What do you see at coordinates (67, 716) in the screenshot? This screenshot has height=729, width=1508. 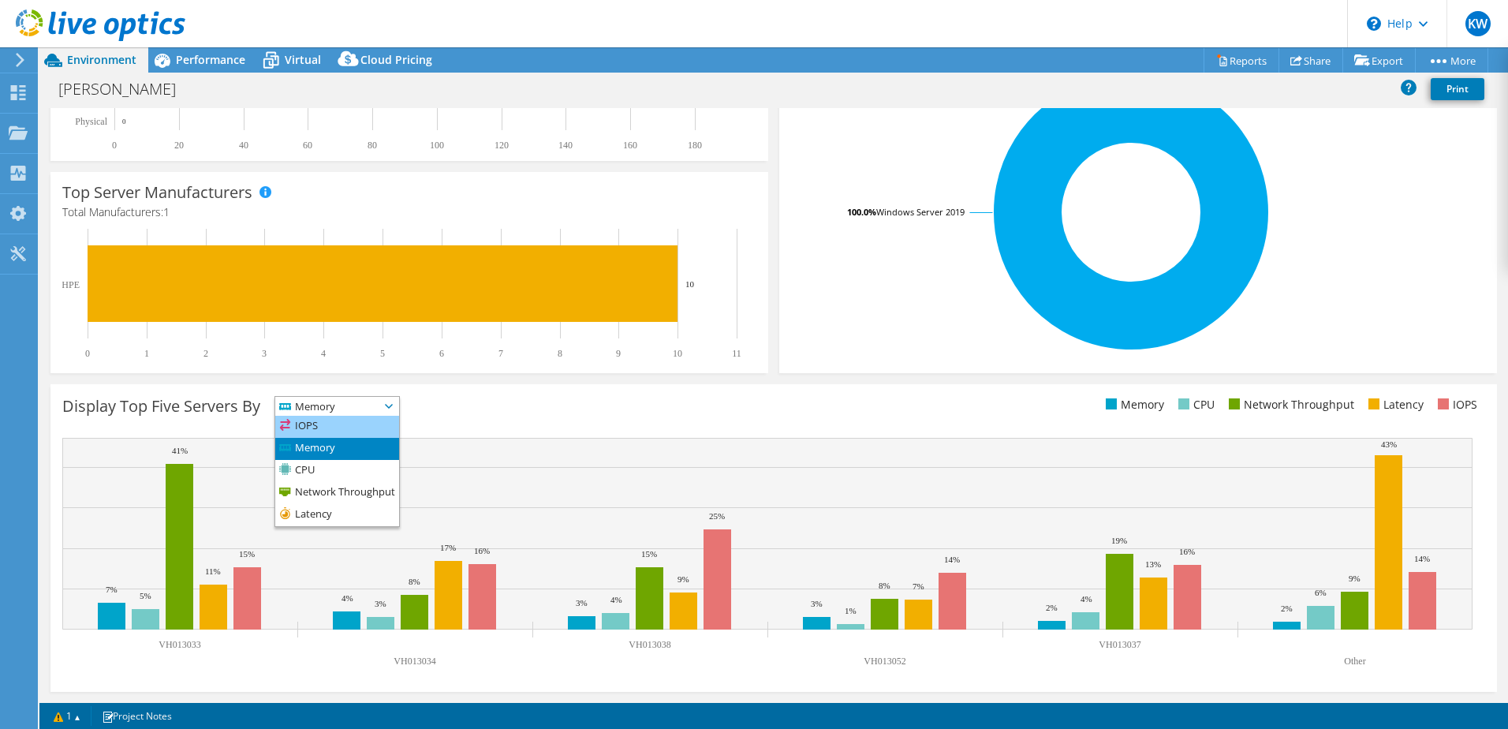 I see `a: 1` at bounding box center [67, 716].